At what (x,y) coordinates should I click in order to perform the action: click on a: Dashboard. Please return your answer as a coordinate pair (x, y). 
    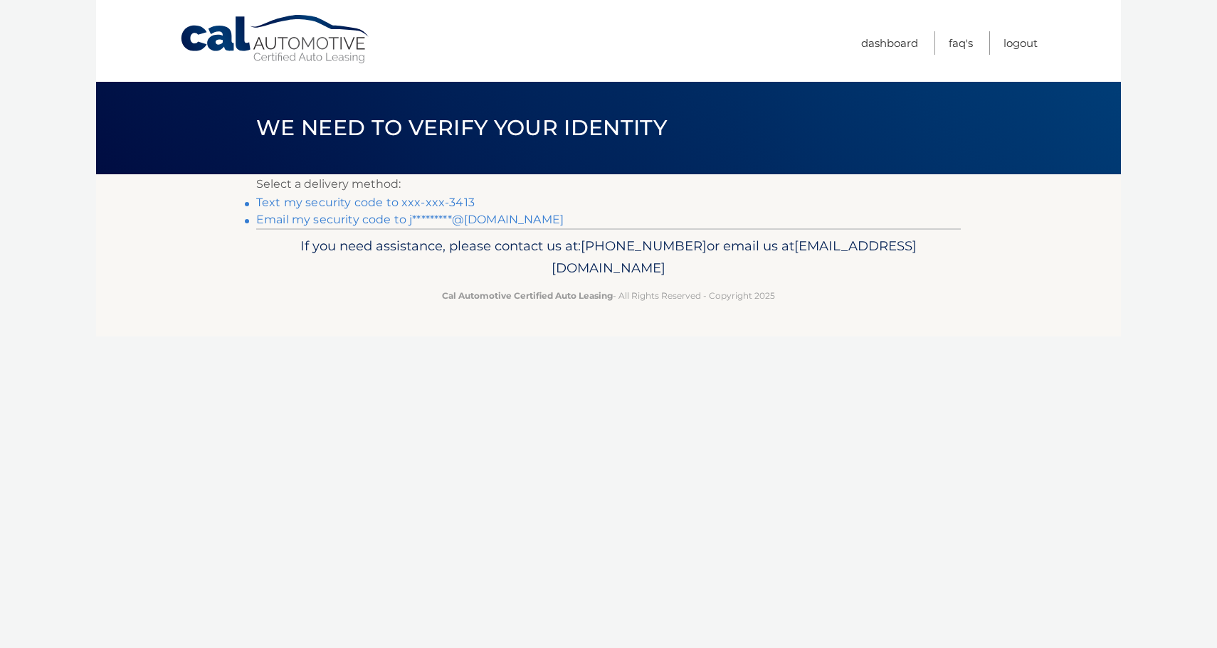
    Looking at the image, I should click on (889, 43).